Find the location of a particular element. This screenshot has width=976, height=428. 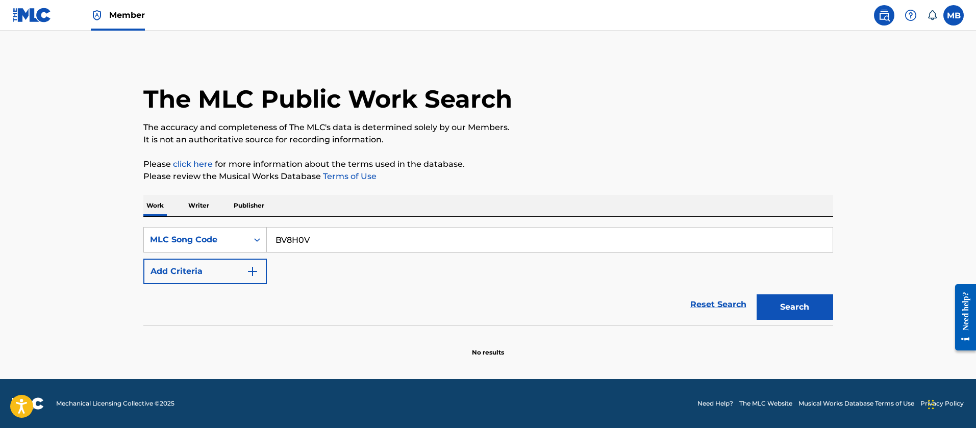

form: Search Form is located at coordinates (488, 276).